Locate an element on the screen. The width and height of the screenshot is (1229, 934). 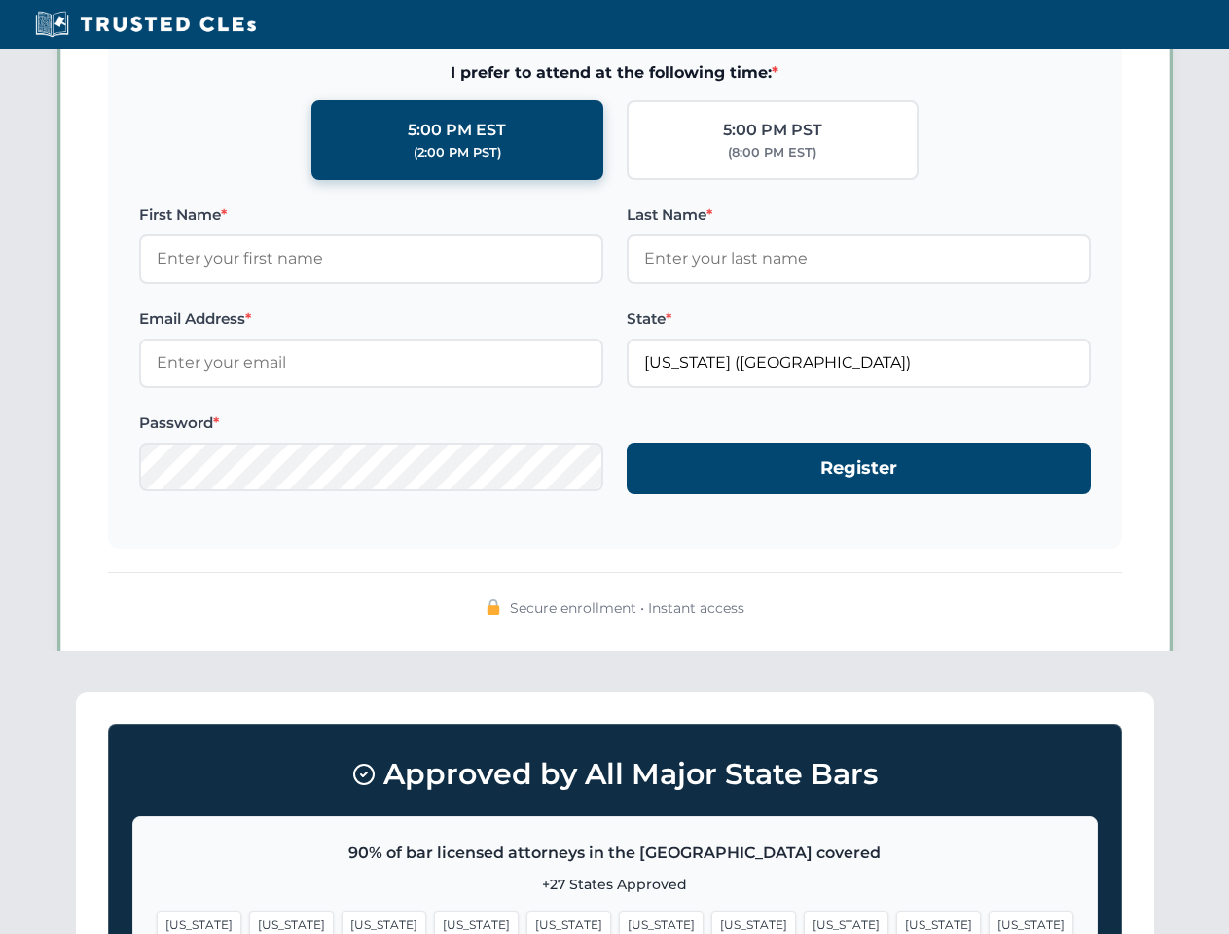
label: Email Address is located at coordinates (371, 319).